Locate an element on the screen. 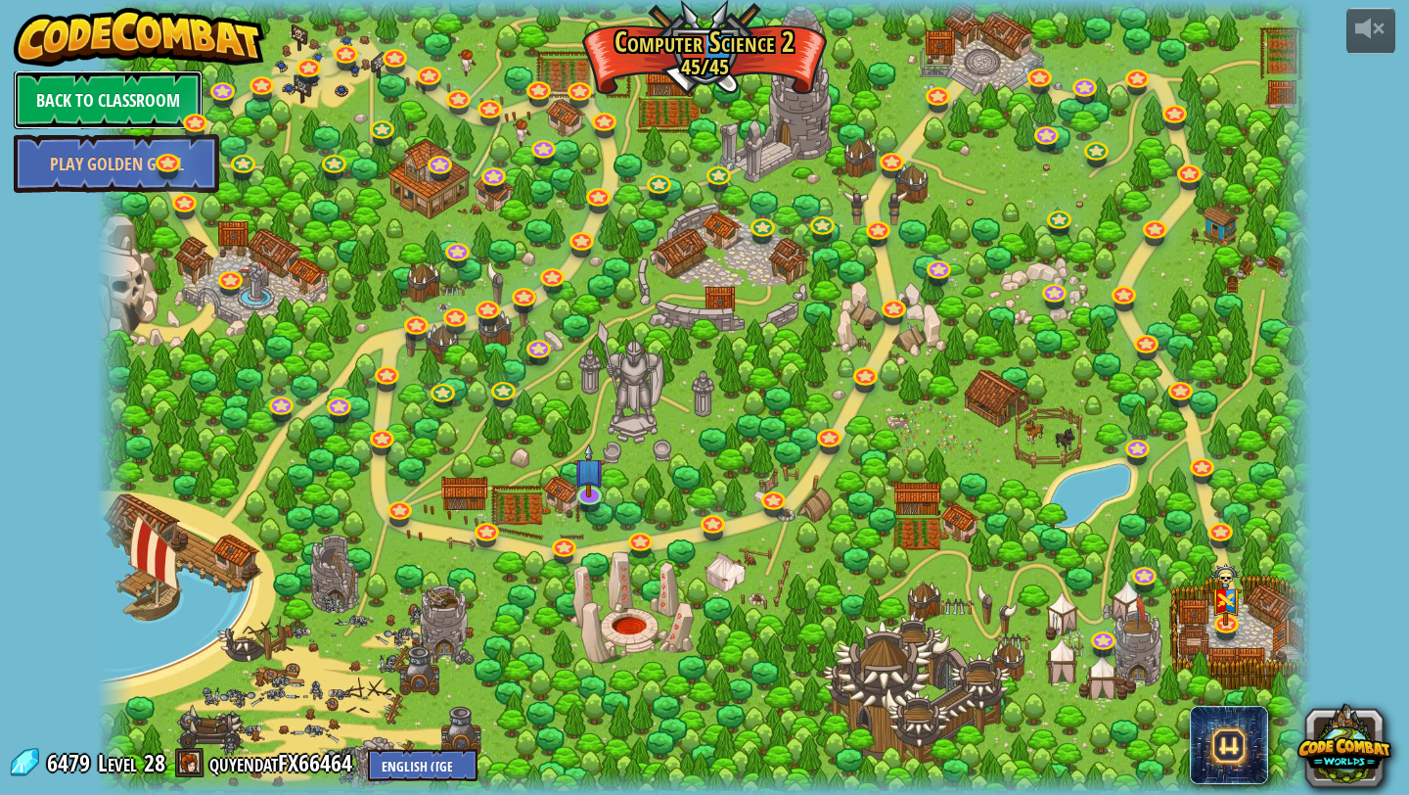 The height and width of the screenshot is (795, 1409). img: level-banner-unstarted-subscriber.png is located at coordinates (590, 470).